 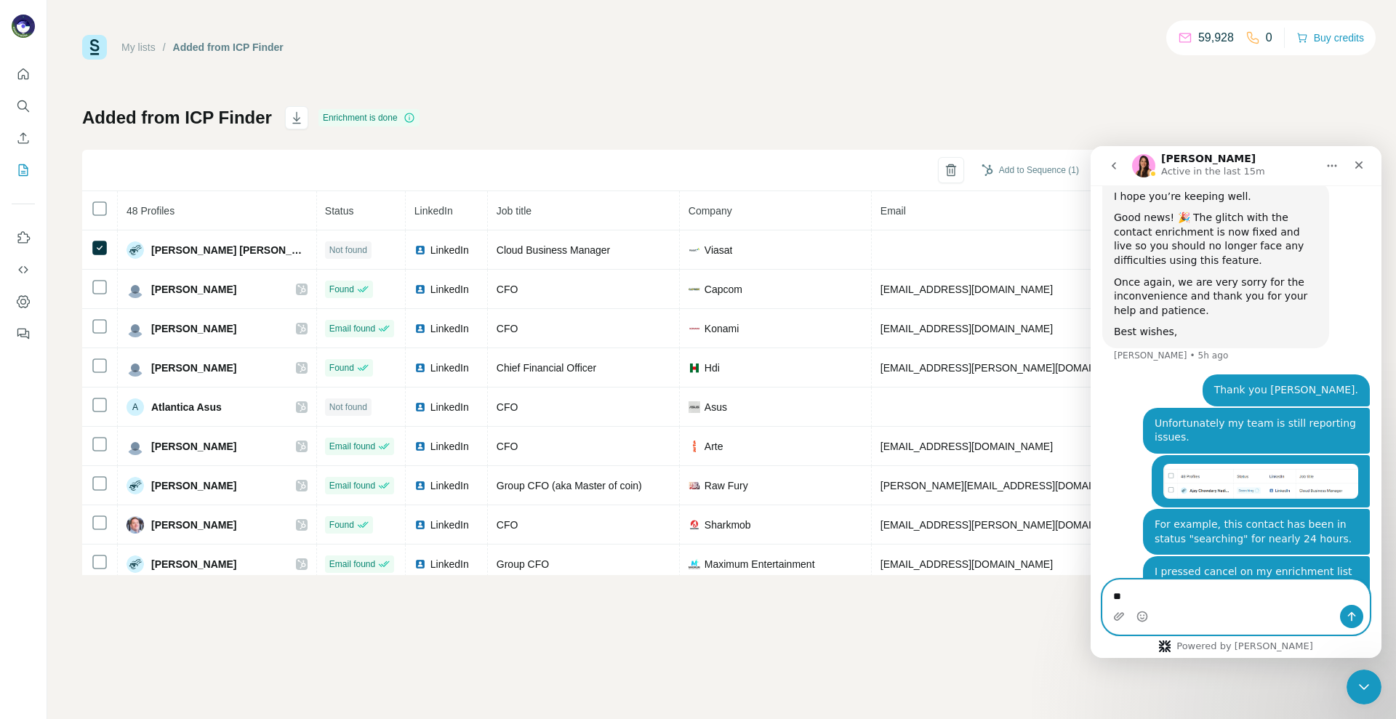 What do you see at coordinates (125, 151) in the screenshot?
I see `div: Once again, we are very sorry for the inconvenience and thank you for your help and patience.` at bounding box center [125, 151].